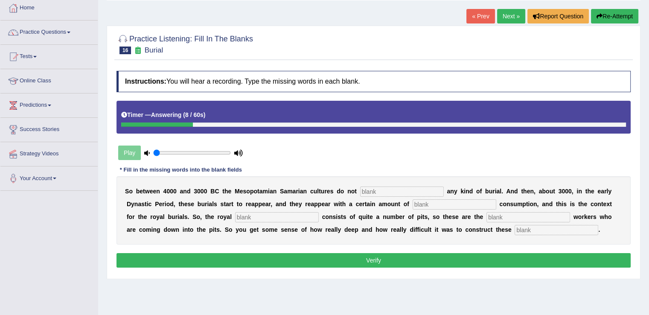  Describe the element at coordinates (49, 56) in the screenshot. I see `a: Tests` at that location.